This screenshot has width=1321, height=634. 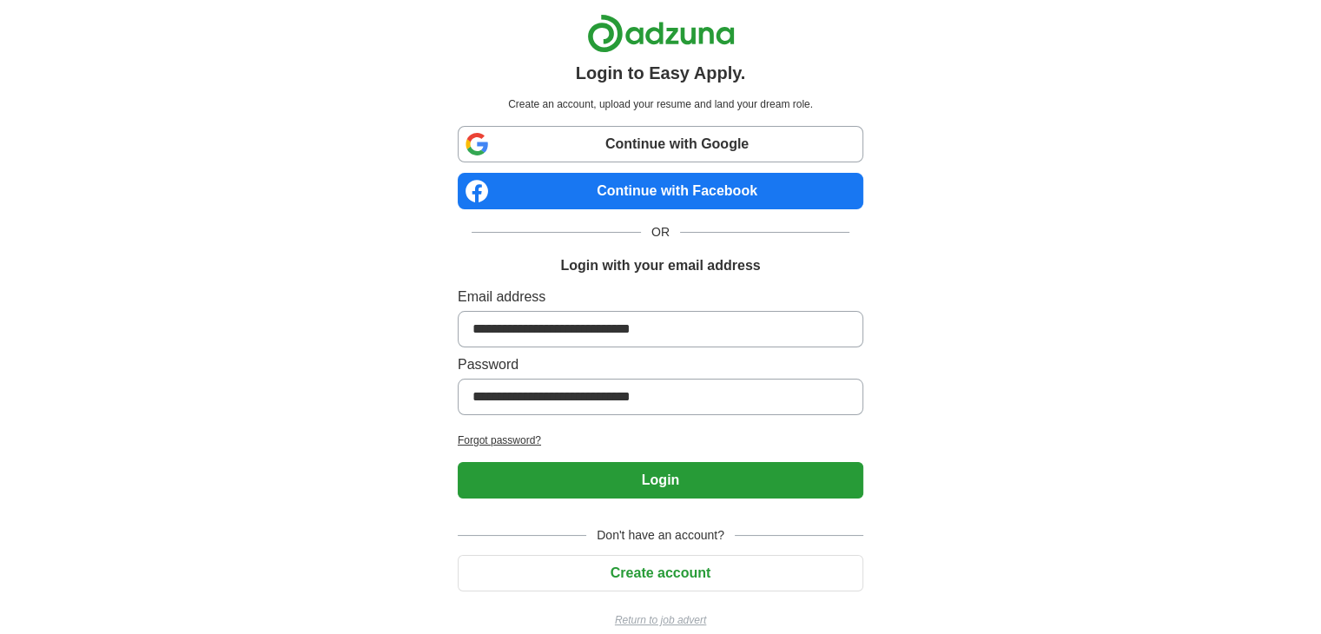 What do you see at coordinates (660, 440) in the screenshot?
I see `h2: Forgot password?` at bounding box center [660, 440].